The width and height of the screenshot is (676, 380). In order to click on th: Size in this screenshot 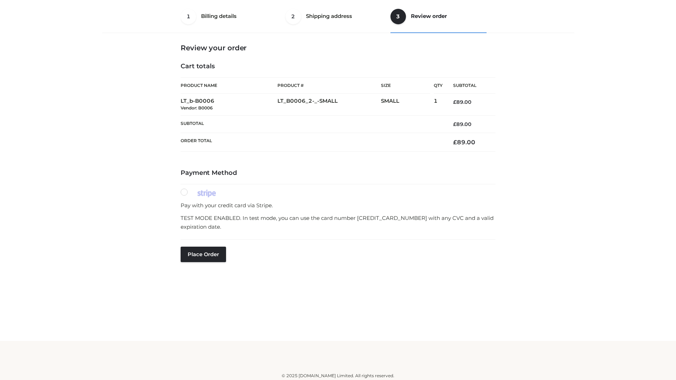, I will do `click(406, 86)`.